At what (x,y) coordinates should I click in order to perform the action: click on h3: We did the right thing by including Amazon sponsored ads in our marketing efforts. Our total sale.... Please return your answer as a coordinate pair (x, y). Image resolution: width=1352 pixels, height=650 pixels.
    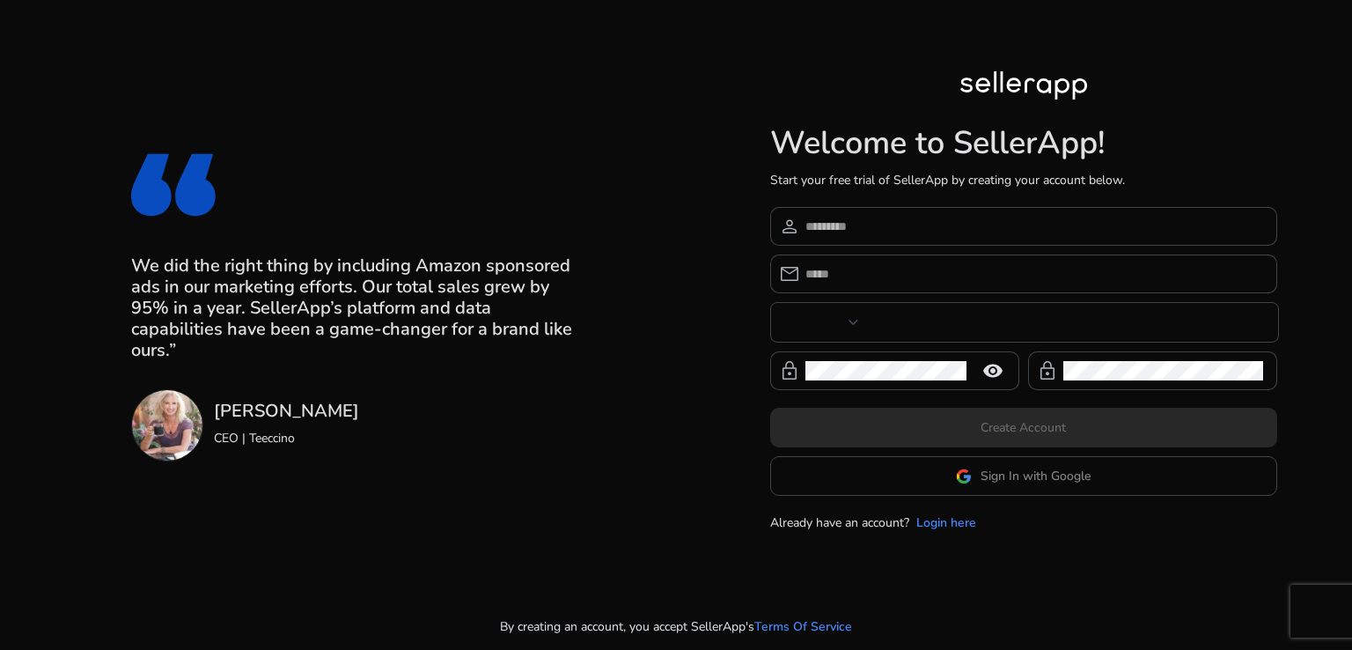
    Looking at the image, I should click on (357, 308).